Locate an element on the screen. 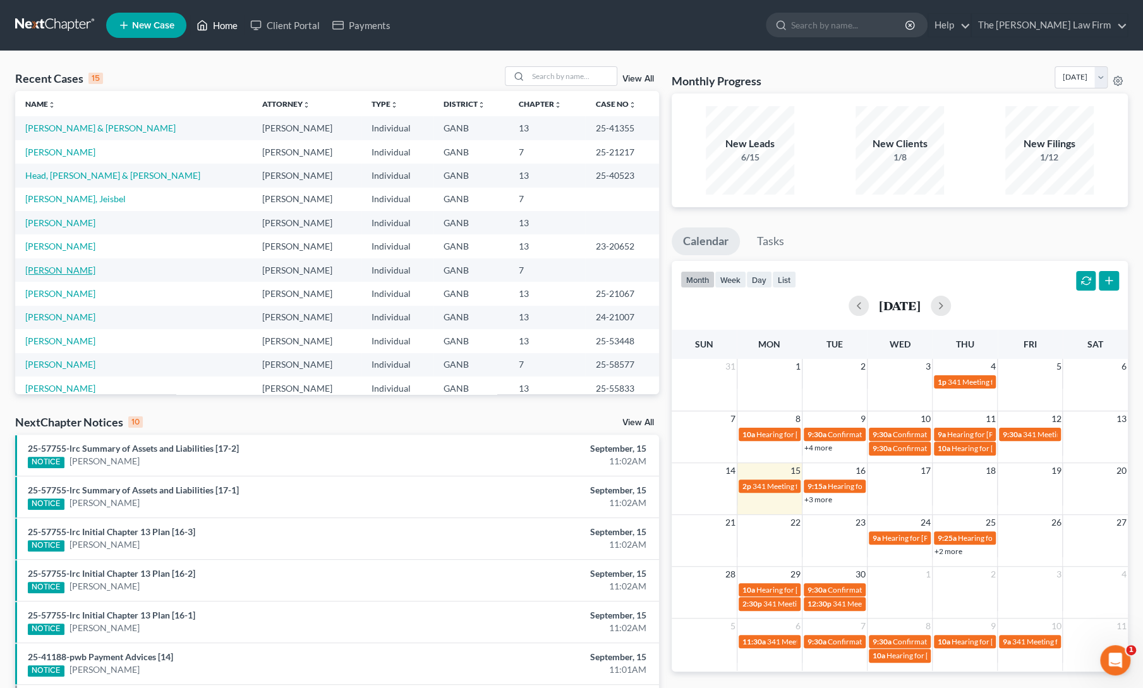 This screenshot has width=1143, height=688. td: 25-53448 is located at coordinates (621, 340).